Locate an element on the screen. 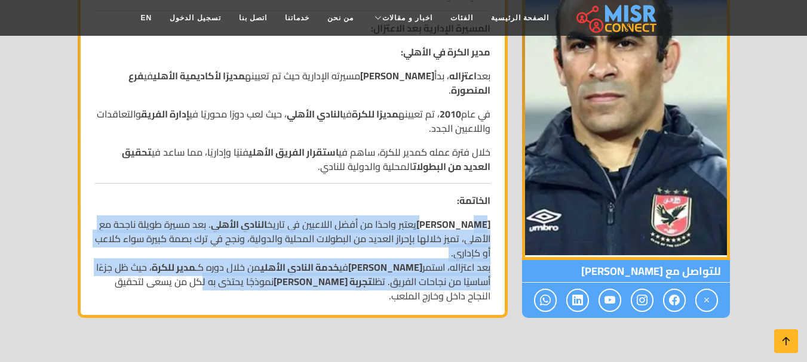  a: اخبار و مقالات is located at coordinates (402, 18).